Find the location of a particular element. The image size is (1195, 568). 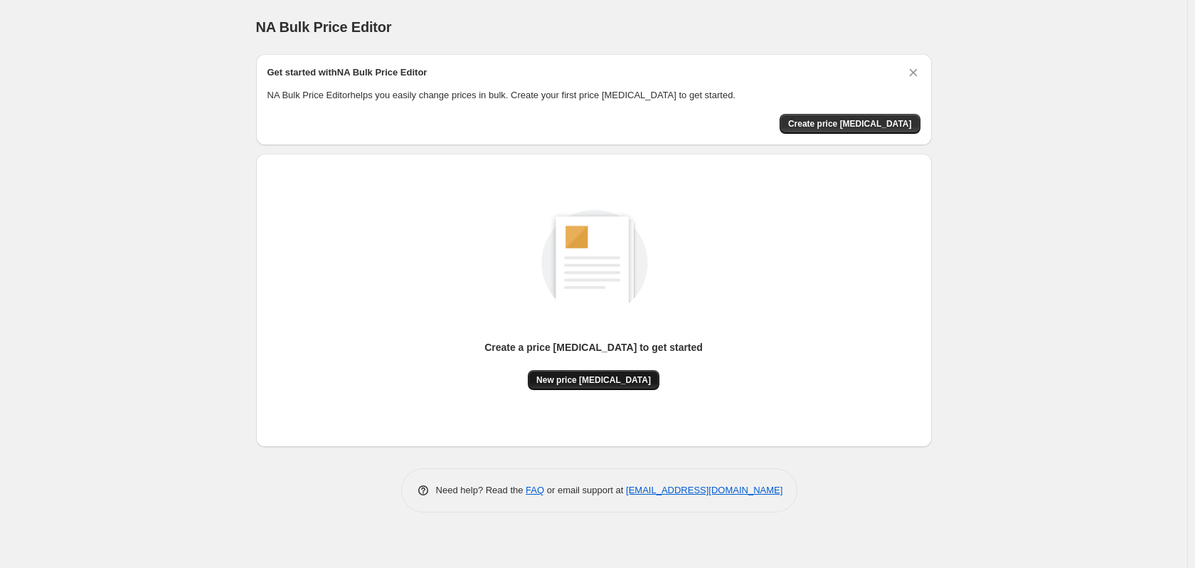

h2: Get started with NA Bulk Price Editor is located at coordinates (347, 73).